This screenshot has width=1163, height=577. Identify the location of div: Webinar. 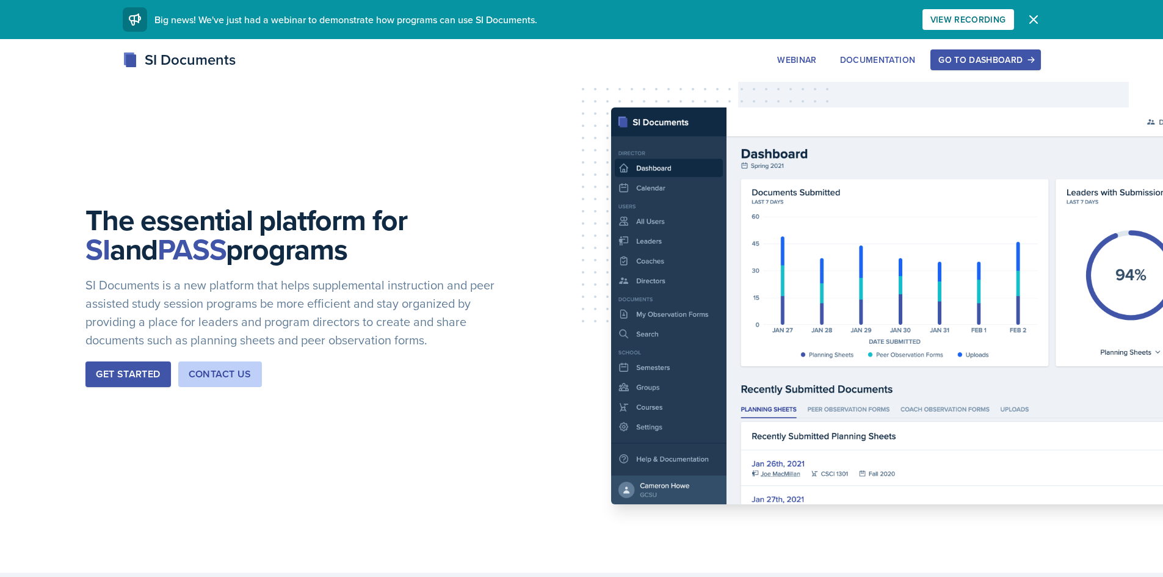
(796, 60).